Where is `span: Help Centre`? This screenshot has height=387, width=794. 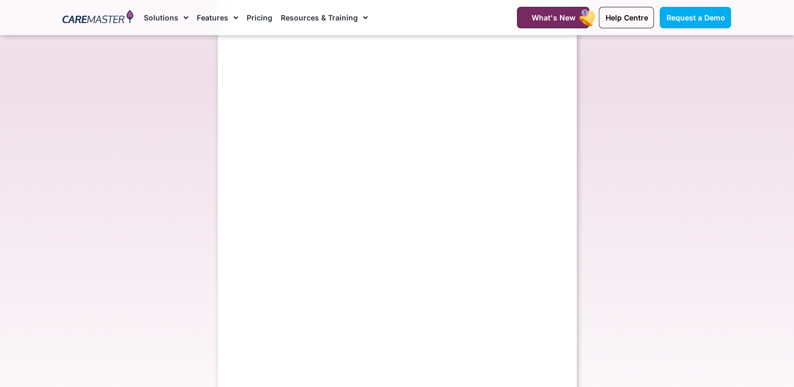
span: Help Centre is located at coordinates (626, 17).